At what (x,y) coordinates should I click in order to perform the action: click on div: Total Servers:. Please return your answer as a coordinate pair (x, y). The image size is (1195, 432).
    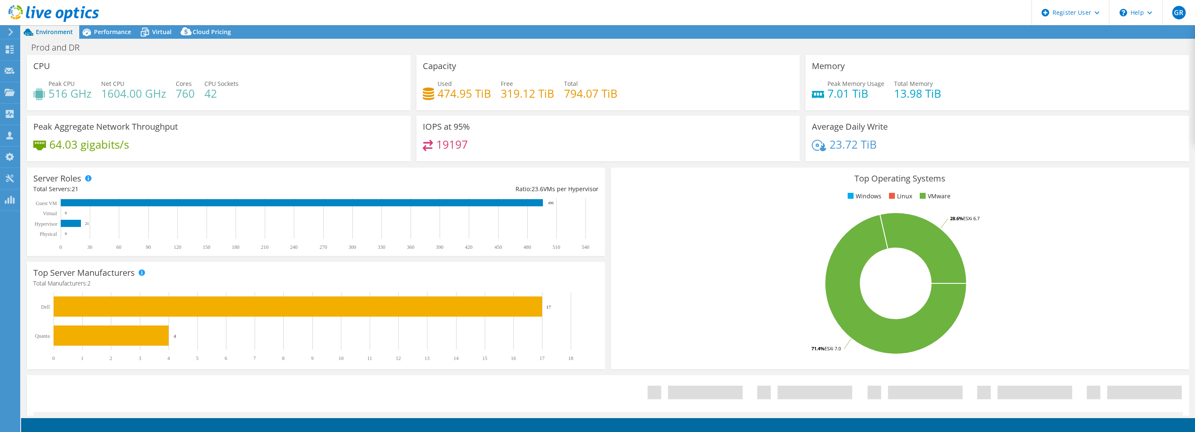
    Looking at the image, I should click on (174, 189).